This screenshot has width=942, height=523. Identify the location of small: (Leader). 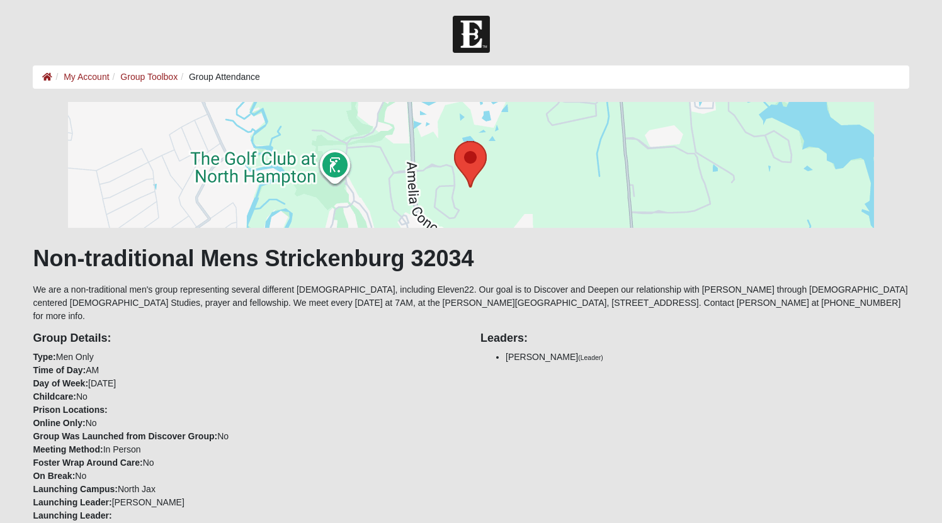
(590, 358).